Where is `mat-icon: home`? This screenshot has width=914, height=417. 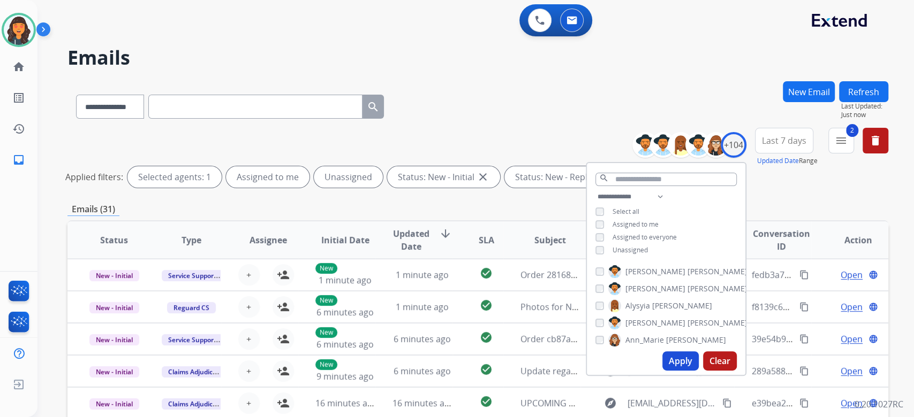
mat-icon: home is located at coordinates (19, 67).